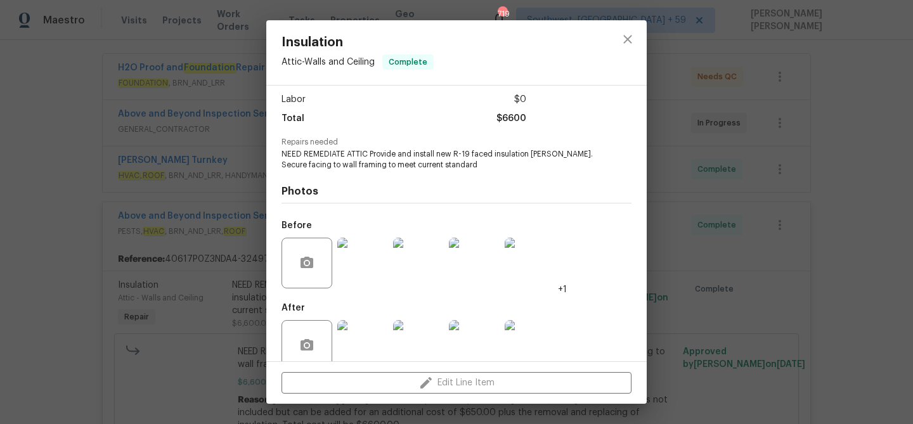 The height and width of the screenshot is (424, 913). What do you see at coordinates (457, 192) in the screenshot?
I see `h4: Photos` at bounding box center [457, 192].